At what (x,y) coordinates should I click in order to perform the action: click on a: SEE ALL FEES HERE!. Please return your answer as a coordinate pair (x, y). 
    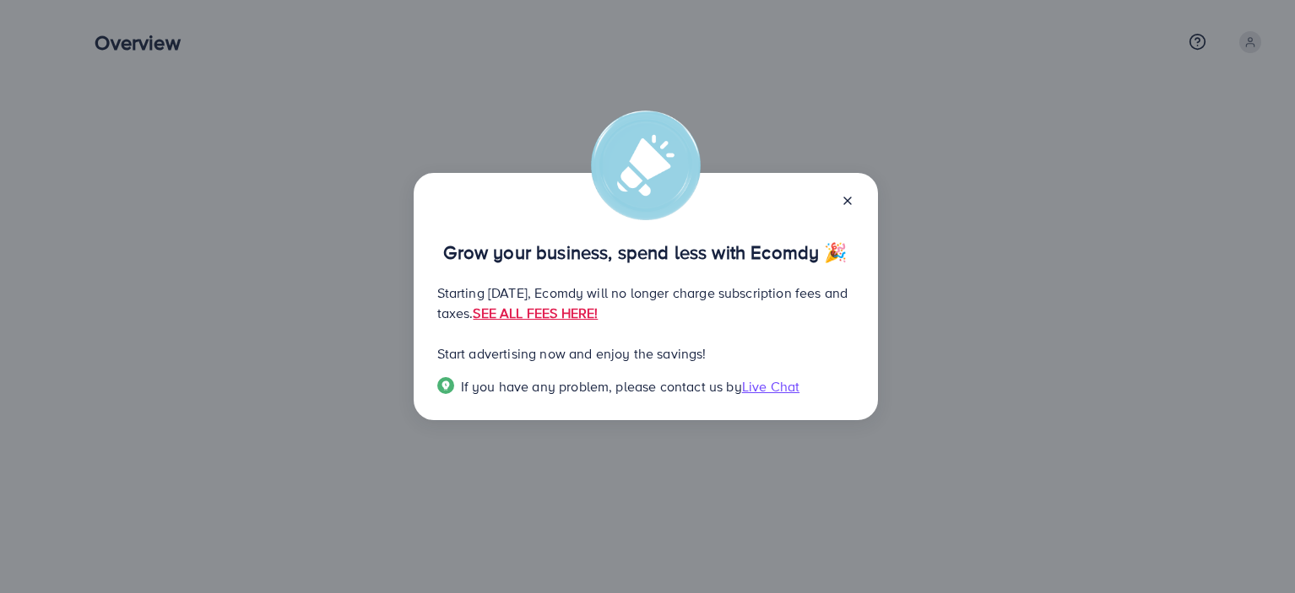
    Looking at the image, I should click on (535, 313).